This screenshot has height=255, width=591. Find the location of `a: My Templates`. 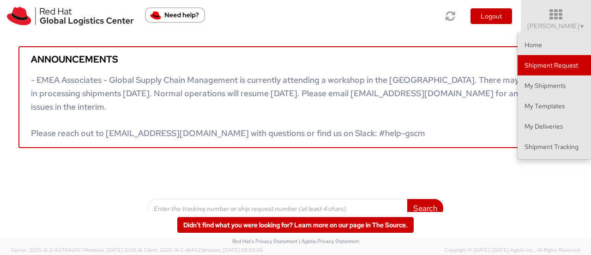

a: My Templates is located at coordinates (554, 106).